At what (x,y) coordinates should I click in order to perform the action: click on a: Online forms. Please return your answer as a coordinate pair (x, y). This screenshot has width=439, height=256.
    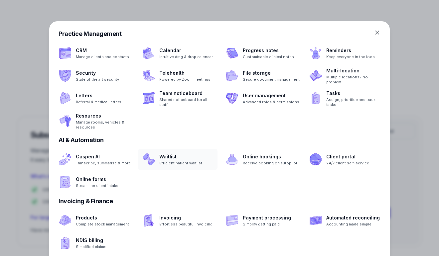
    Looking at the image, I should click on (97, 179).